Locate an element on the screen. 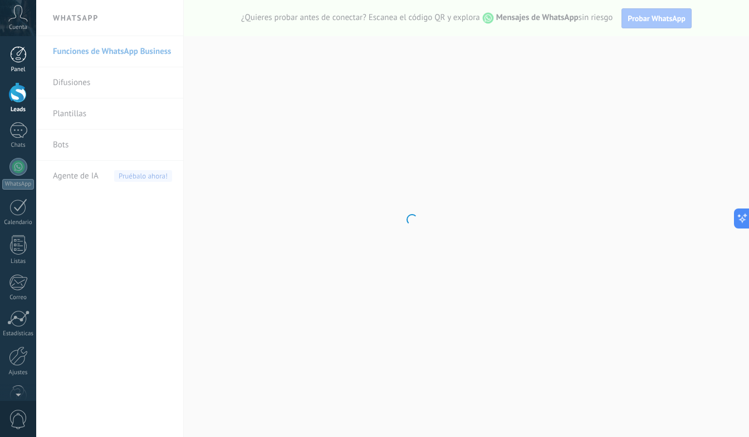 The width and height of the screenshot is (749, 437). div: Listas is located at coordinates (18, 262).